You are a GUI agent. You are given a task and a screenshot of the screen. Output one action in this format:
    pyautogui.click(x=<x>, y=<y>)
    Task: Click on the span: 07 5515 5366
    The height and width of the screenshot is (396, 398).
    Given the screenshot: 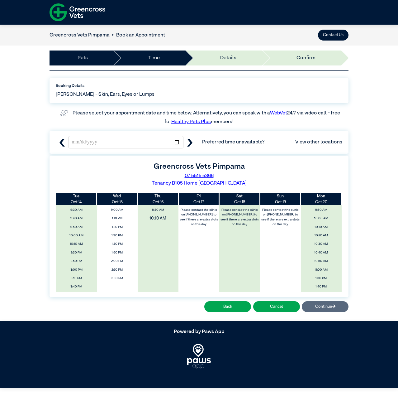 What is the action you would take?
    pyautogui.click(x=199, y=176)
    